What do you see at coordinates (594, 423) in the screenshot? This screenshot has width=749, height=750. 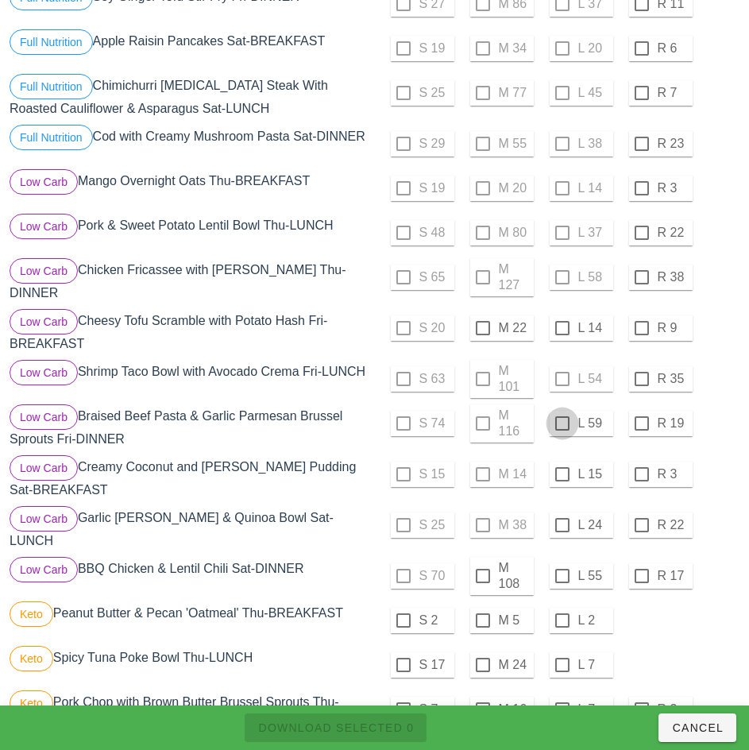 I see `label: L 59` at bounding box center [594, 423].